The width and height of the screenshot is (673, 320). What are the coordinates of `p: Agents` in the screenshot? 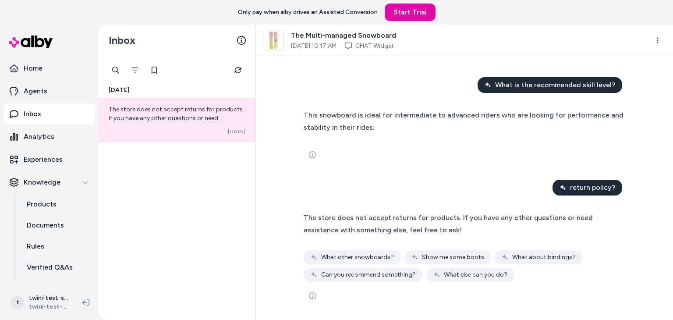 It's located at (35, 91).